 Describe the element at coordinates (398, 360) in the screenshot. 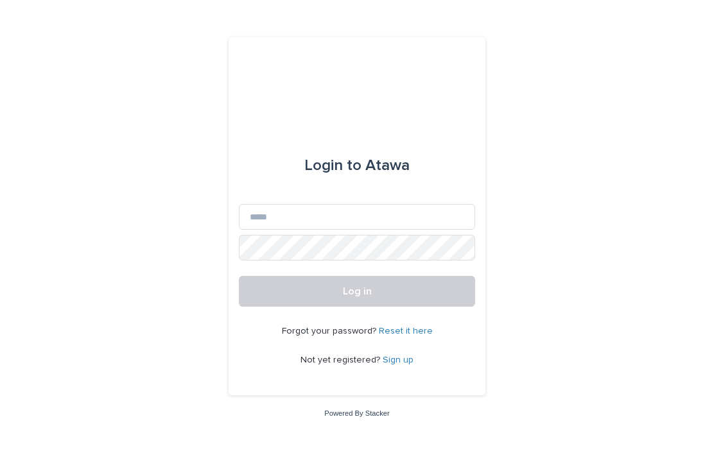

I see `a: Sign up` at that location.